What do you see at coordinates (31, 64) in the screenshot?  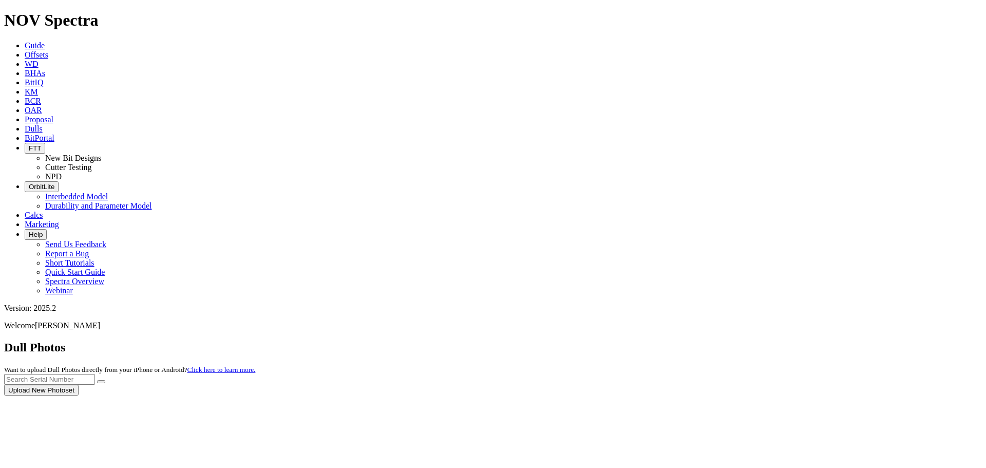 I see `a: WD` at bounding box center [31, 64].